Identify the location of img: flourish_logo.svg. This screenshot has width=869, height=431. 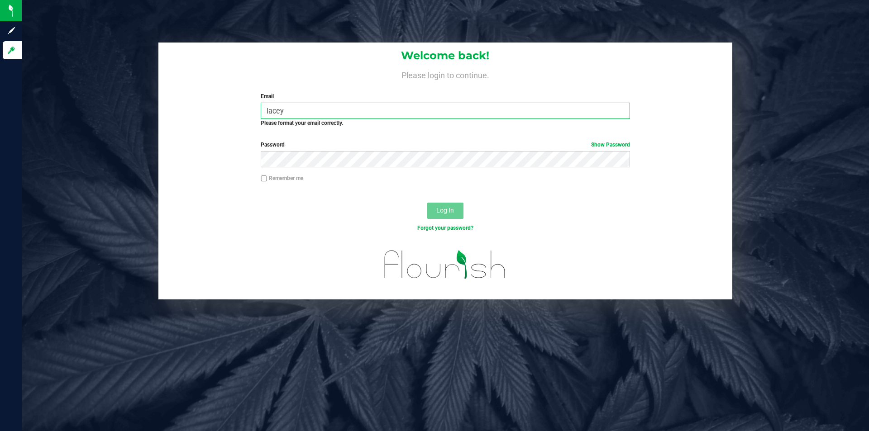
(445, 265).